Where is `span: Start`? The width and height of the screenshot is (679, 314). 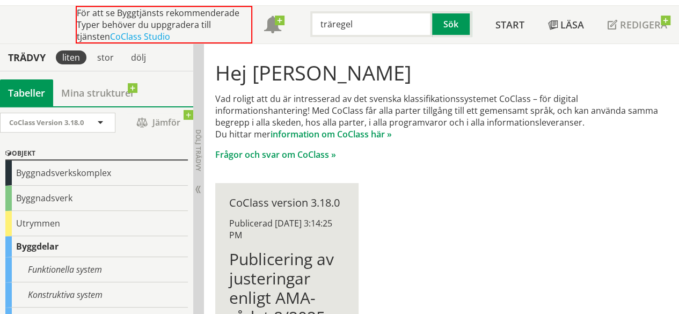
span: Start is located at coordinates (510, 25).